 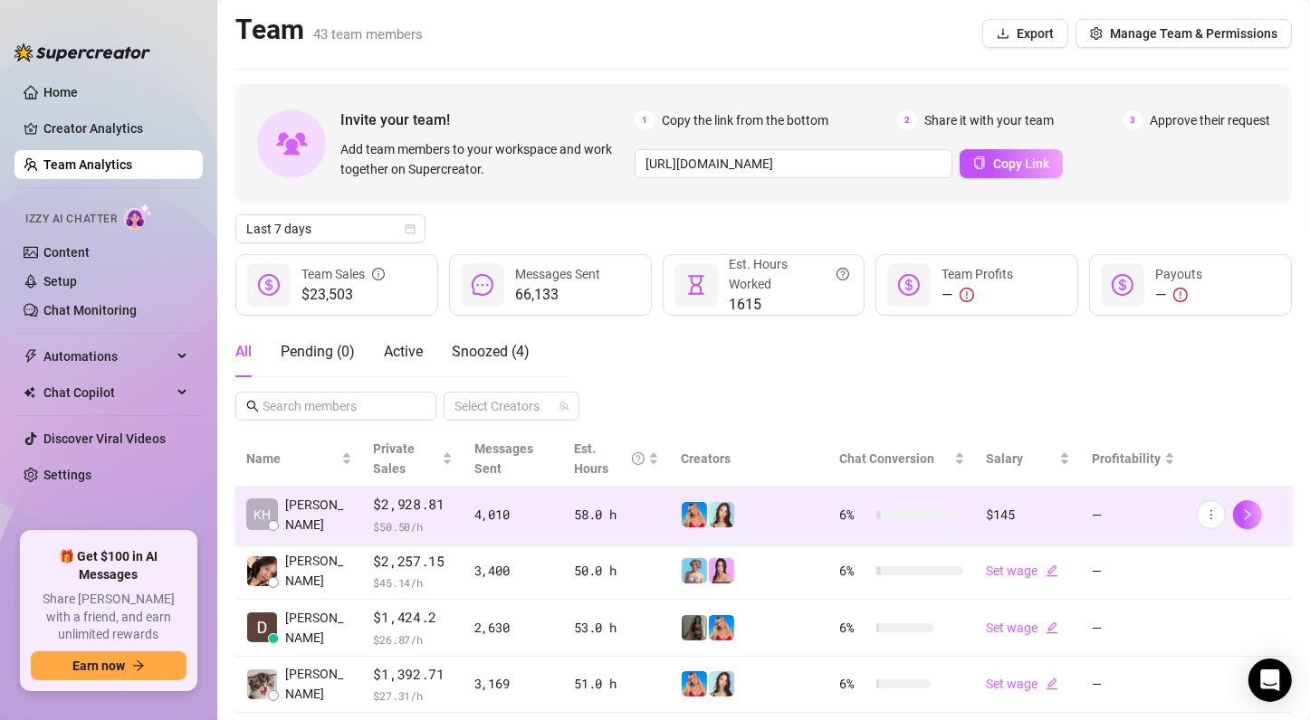 I want to click on div: 53.0 h, so click(x=615, y=628).